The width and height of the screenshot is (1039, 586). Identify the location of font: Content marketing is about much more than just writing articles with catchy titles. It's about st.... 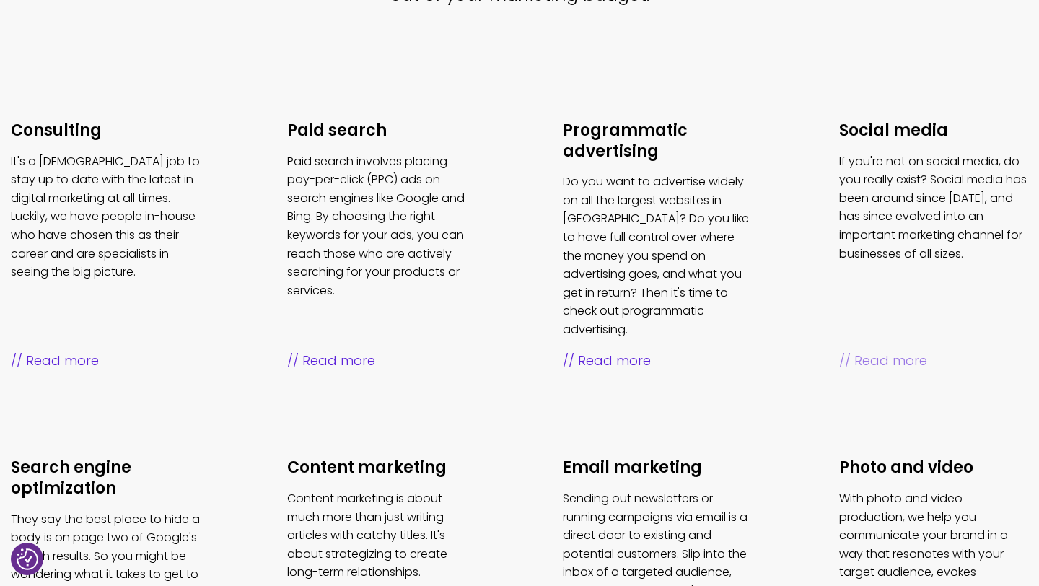
(367, 535).